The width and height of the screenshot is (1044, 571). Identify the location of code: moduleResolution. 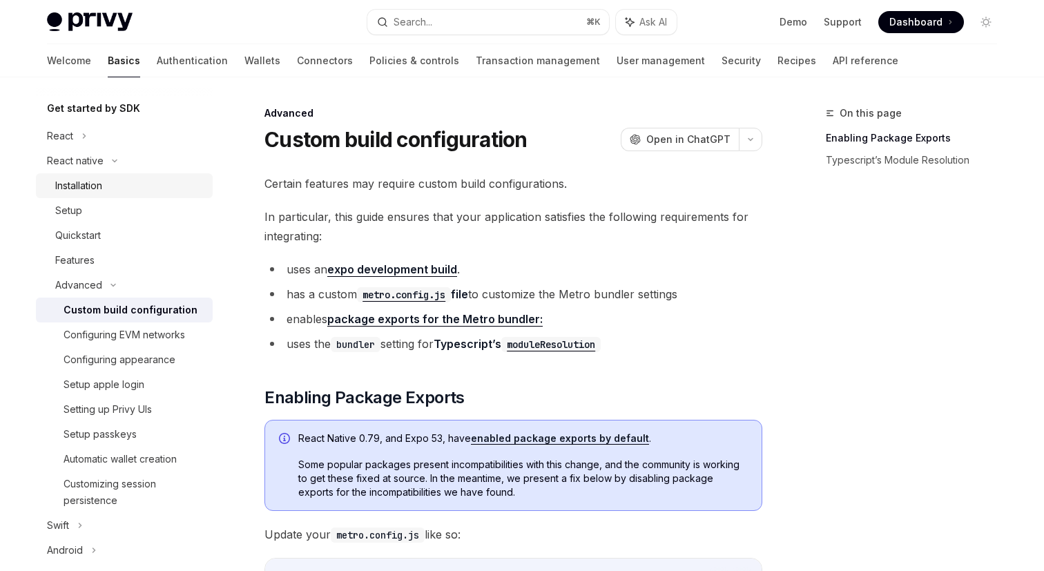
(551, 345).